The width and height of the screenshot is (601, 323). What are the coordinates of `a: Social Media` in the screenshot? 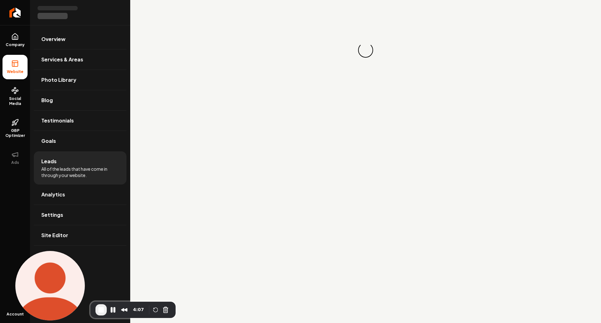 It's located at (15, 96).